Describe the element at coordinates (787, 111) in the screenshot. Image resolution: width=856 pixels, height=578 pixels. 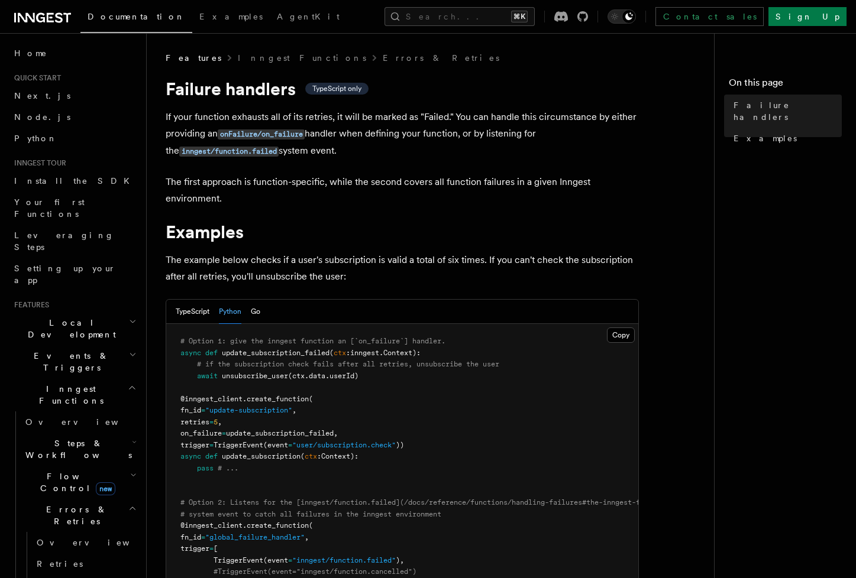
I see `span: Failure handlers` at that location.